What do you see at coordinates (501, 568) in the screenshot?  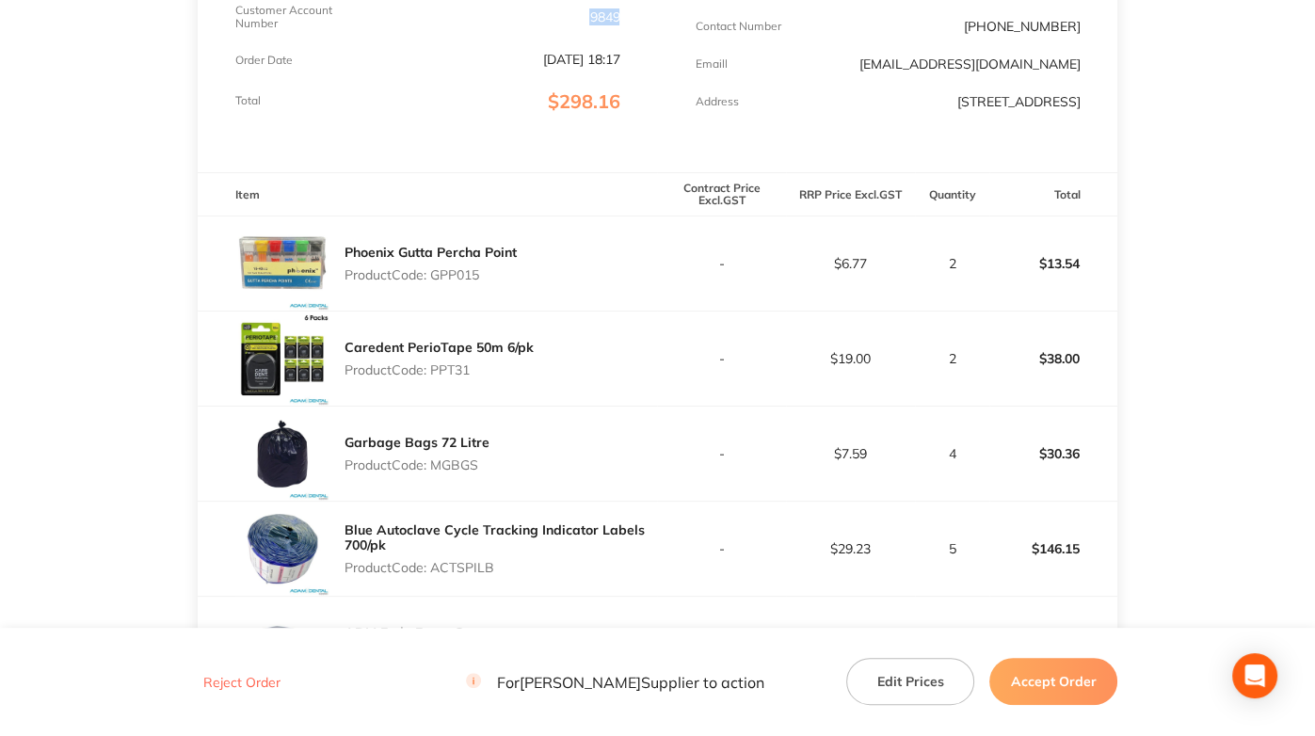 I see `p: Product Code: ACTSPILB` at bounding box center [501, 568].